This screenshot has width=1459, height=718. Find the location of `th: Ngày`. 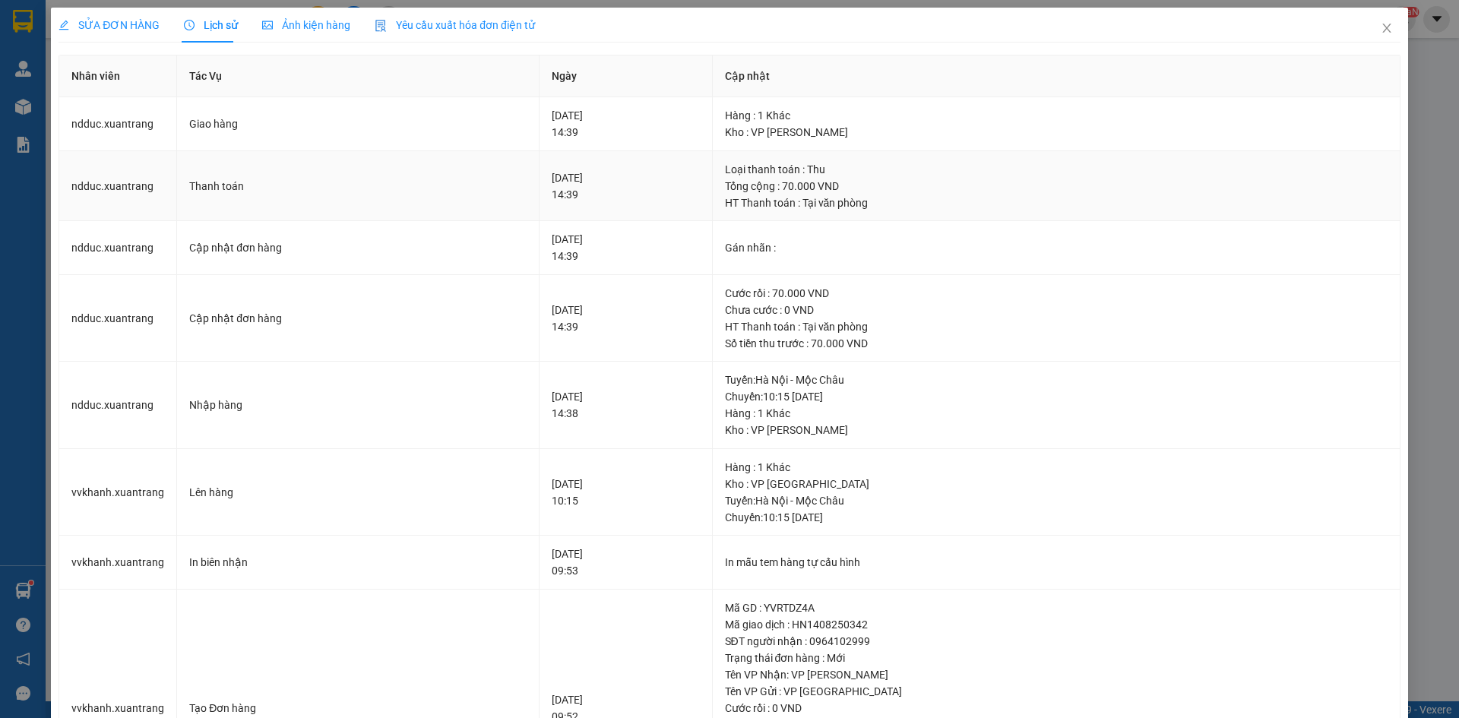

th: Ngày is located at coordinates (626, 76).